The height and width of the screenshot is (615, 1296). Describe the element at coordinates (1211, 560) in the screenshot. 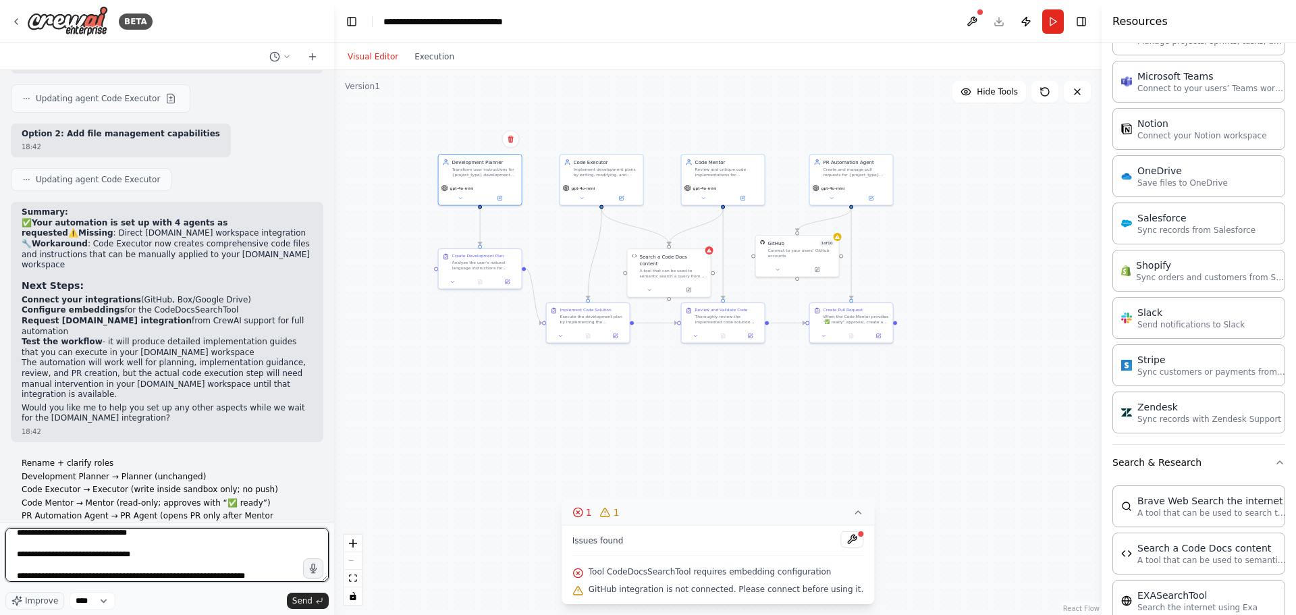

I see `p: A tool that can be used to semantic search a query from a Code Docs content.` at that location.